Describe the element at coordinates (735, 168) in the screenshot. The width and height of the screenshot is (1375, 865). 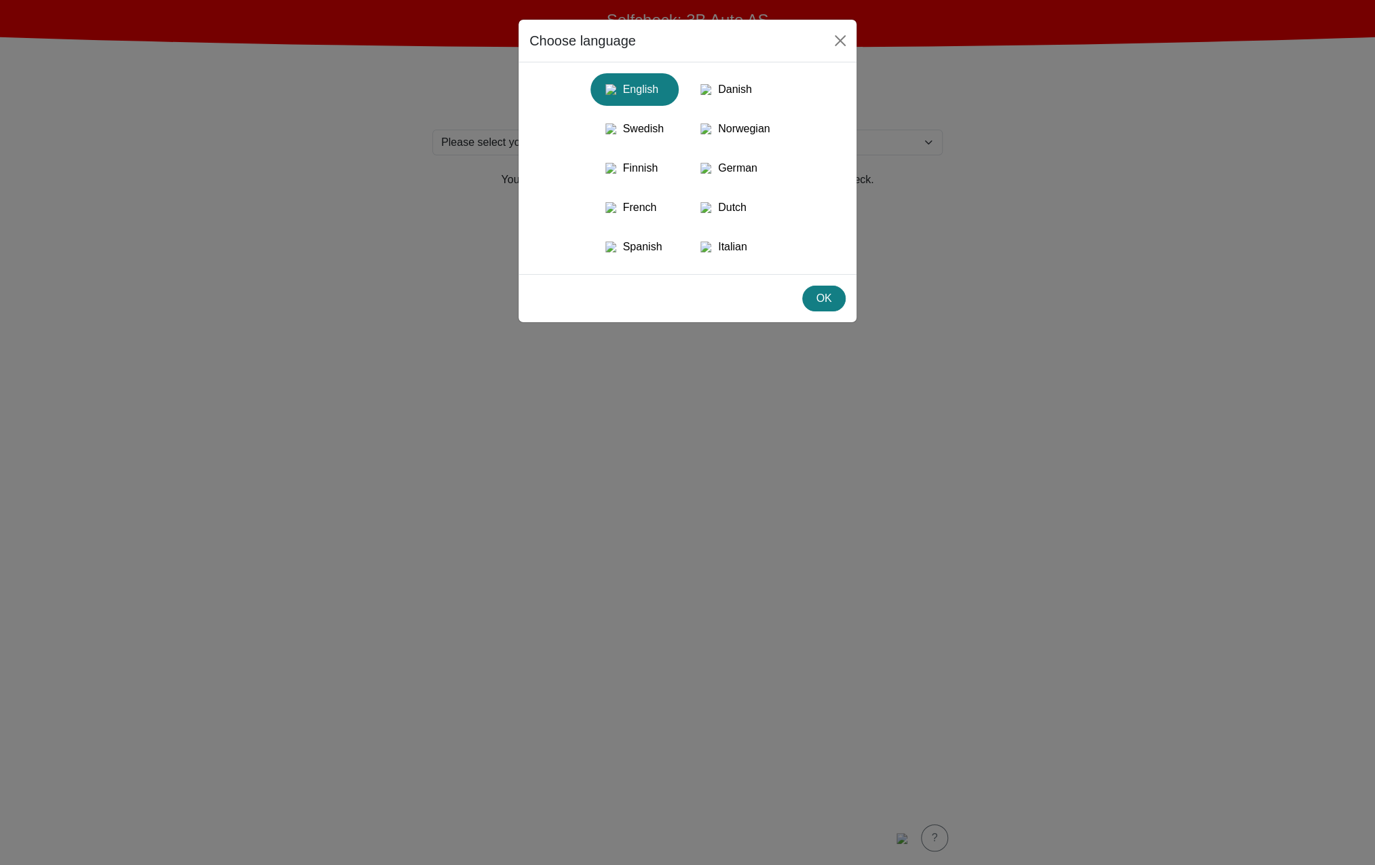
I see `button: German` at that location.